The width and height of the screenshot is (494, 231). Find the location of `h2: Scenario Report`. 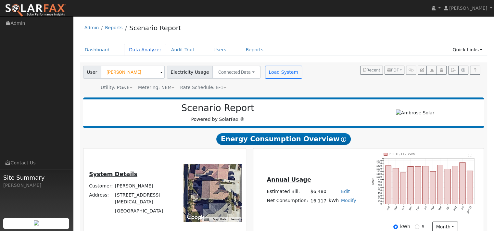

h2: Scenario Report is located at coordinates (218, 108).